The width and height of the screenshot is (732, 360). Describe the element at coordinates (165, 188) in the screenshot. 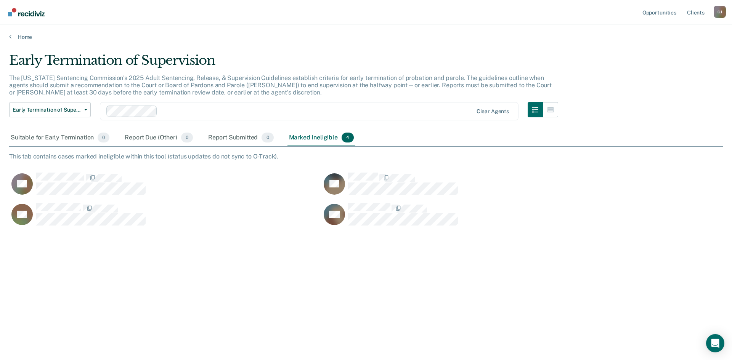

I see `div: CaseloadOpportunityCell-264308` at that location.